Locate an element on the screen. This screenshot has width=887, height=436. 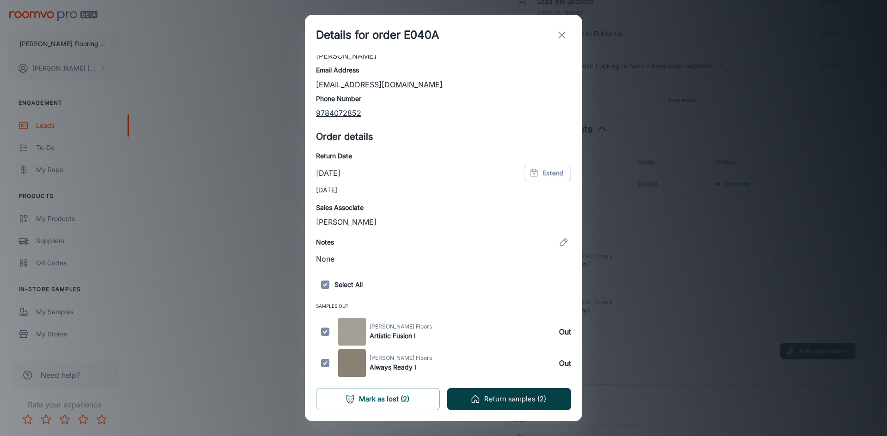
button: Extend is located at coordinates (547, 173).